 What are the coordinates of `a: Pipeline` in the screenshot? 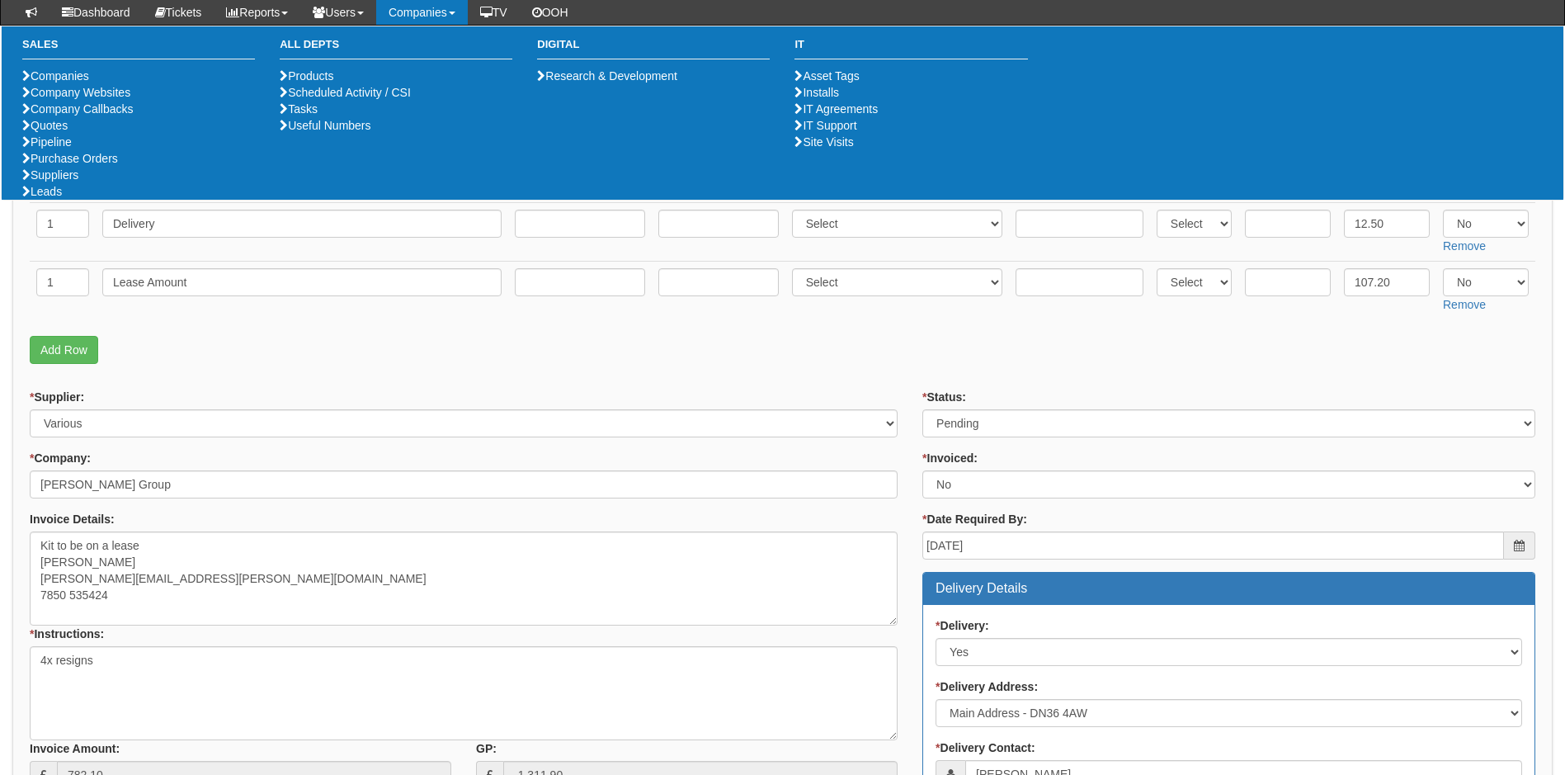 It's located at (47, 142).